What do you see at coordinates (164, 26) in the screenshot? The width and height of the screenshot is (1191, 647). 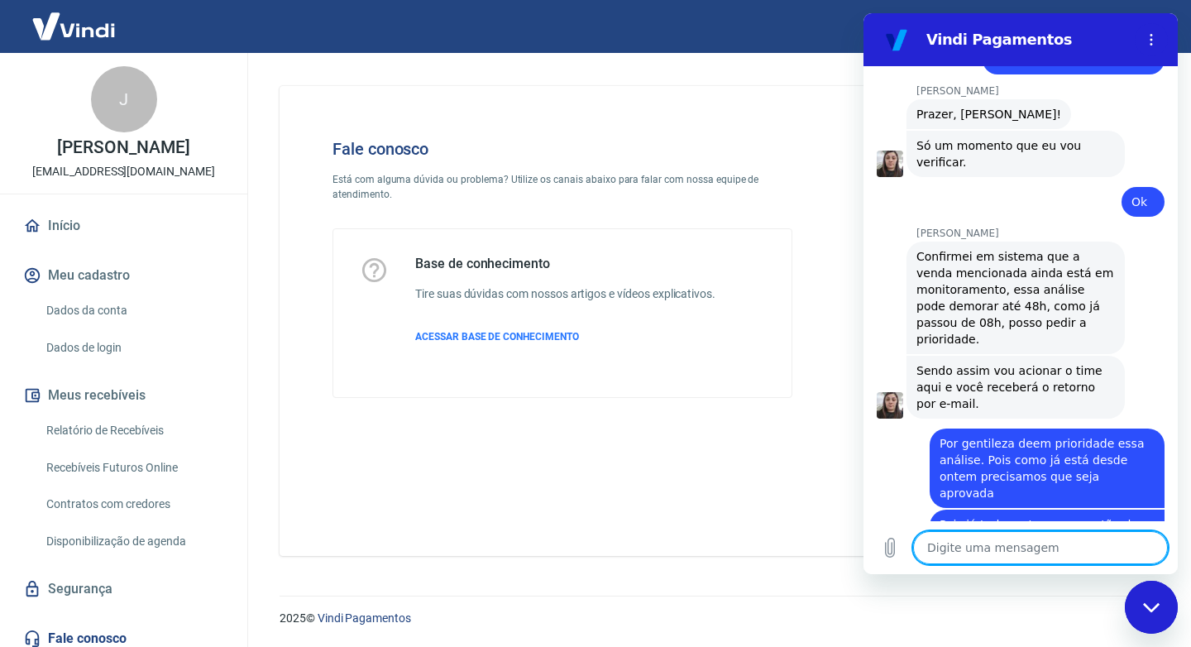 I see `h2: Vindi Pagamentos` at bounding box center [164, 26].